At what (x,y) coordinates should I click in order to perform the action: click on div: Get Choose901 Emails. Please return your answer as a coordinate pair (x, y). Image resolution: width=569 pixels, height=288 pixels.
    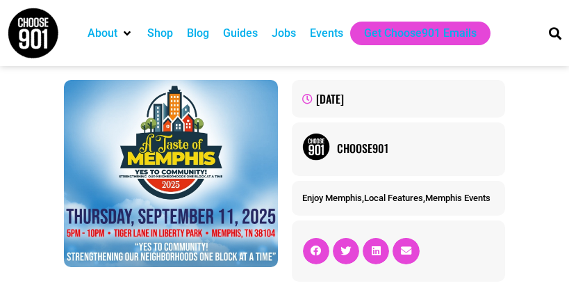
    Looking at the image, I should click on (420, 33).